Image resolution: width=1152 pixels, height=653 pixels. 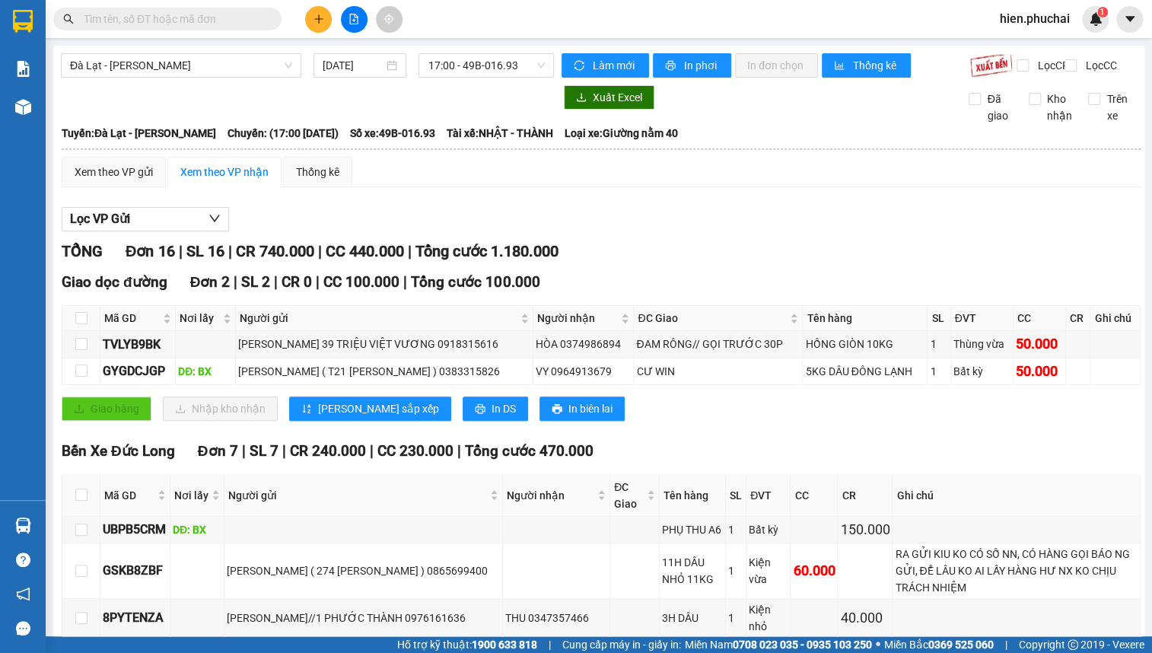 I want to click on div: 50.000, so click(x=1039, y=371).